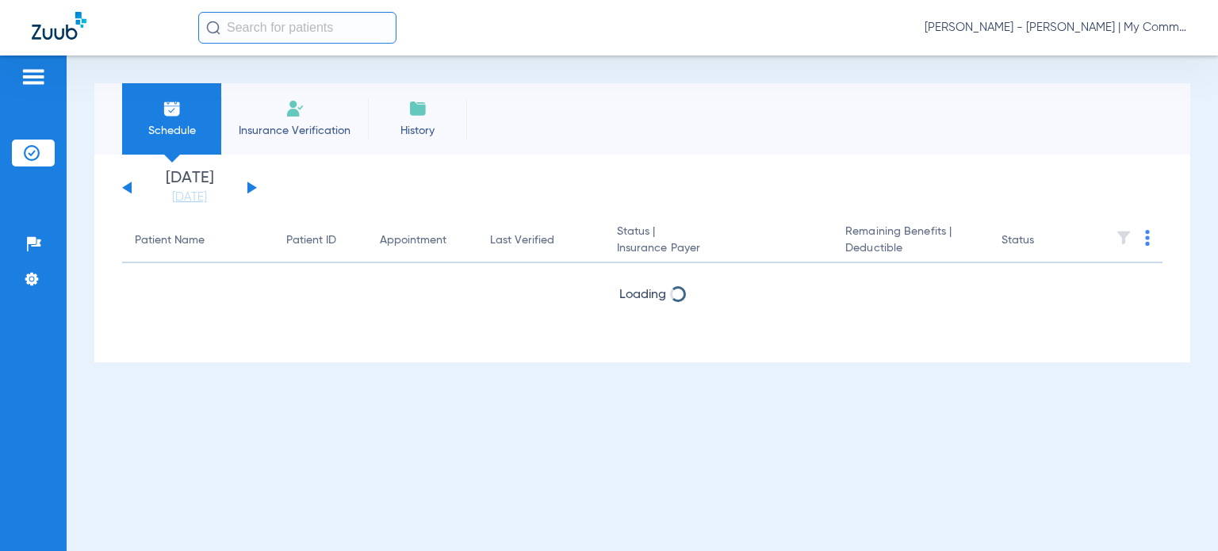 The width and height of the screenshot is (1218, 551). I want to click on th: Status, so click(1042, 241).